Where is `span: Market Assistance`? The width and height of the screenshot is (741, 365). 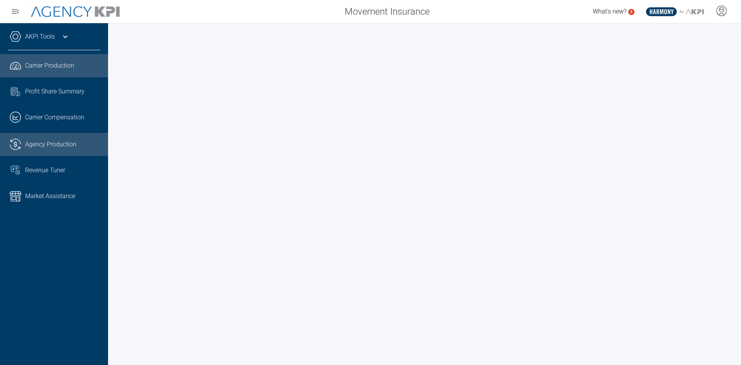 span: Market Assistance is located at coordinates (50, 196).